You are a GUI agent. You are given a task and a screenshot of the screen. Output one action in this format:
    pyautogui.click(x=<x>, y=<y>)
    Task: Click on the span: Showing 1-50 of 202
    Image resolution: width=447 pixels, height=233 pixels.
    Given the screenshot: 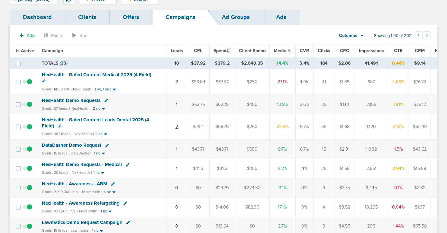 What is the action you would take?
    pyautogui.click(x=393, y=36)
    